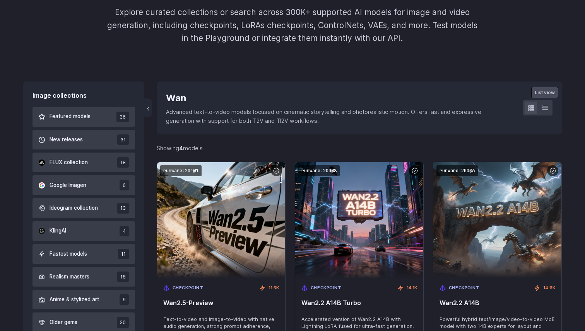 The height and width of the screenshot is (331, 585). Describe the element at coordinates (179, 148) in the screenshot. I see `div: Showing models` at that location.